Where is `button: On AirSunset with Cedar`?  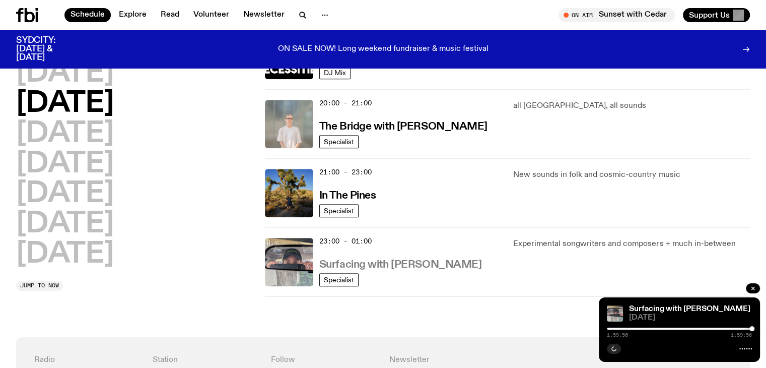 button: On AirSunset with Cedar is located at coordinates (616, 15).